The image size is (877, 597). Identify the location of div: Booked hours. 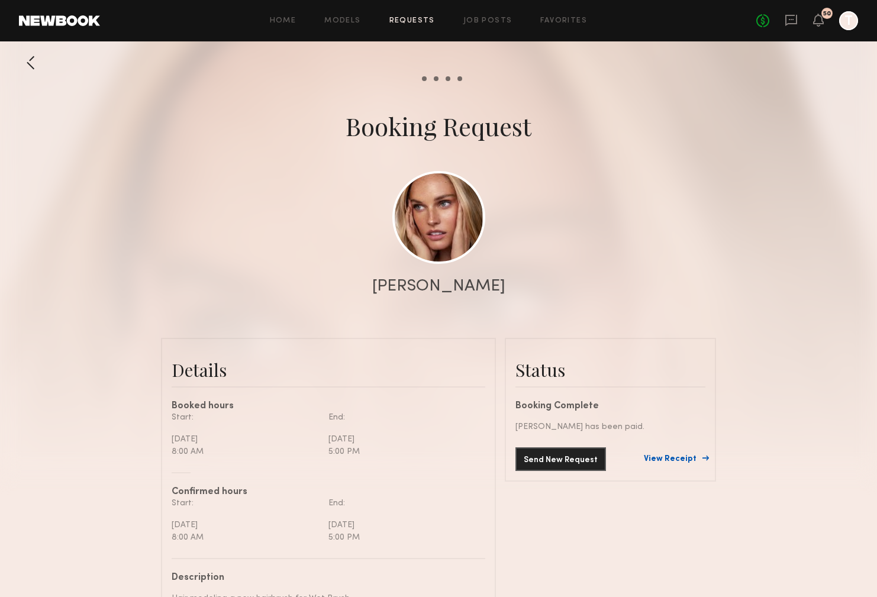
(328, 406).